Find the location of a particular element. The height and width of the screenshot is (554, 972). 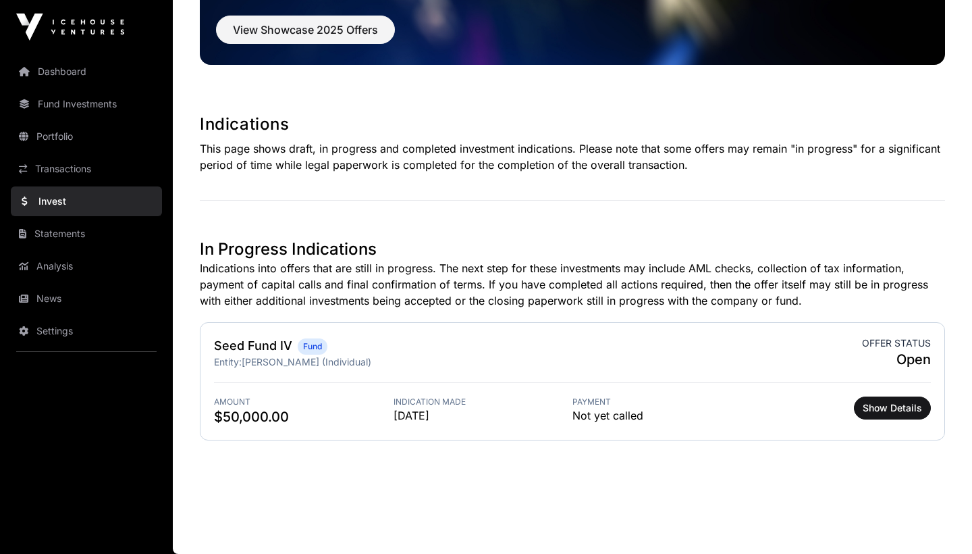

a: View Showcase 2025 Offers is located at coordinates (305, 36).